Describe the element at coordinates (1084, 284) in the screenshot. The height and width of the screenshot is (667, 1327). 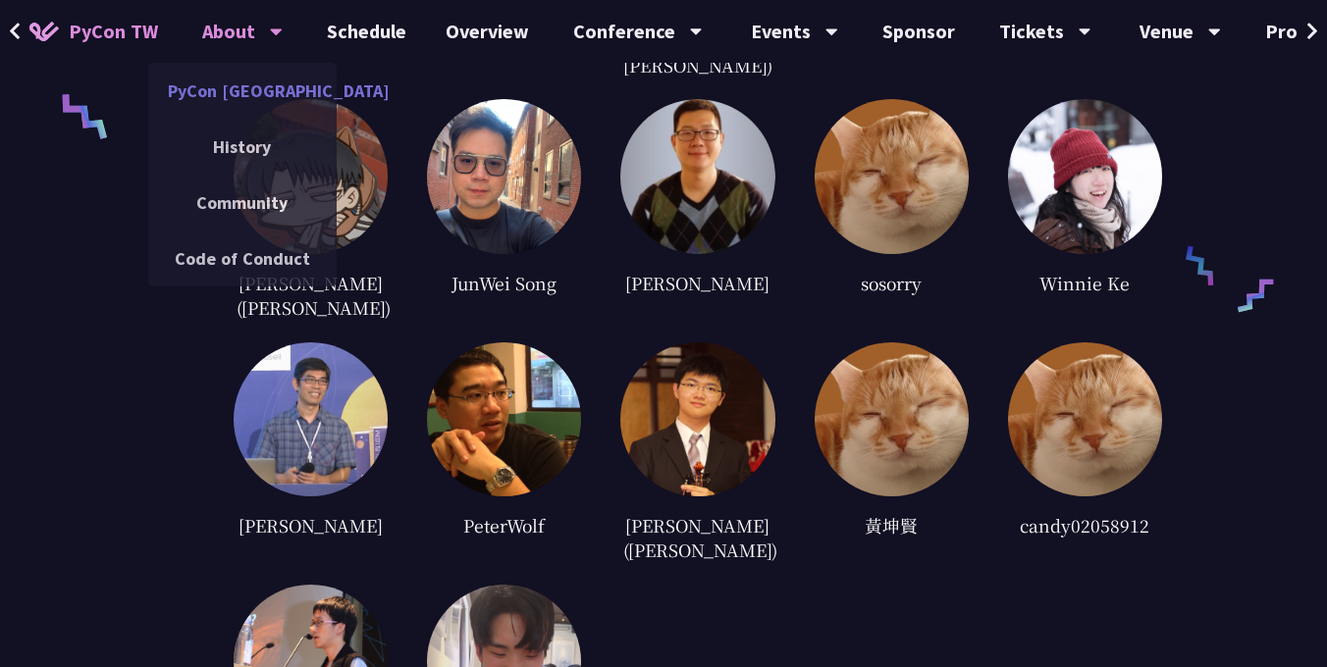
I see `div: Winnie Ke` at that location.